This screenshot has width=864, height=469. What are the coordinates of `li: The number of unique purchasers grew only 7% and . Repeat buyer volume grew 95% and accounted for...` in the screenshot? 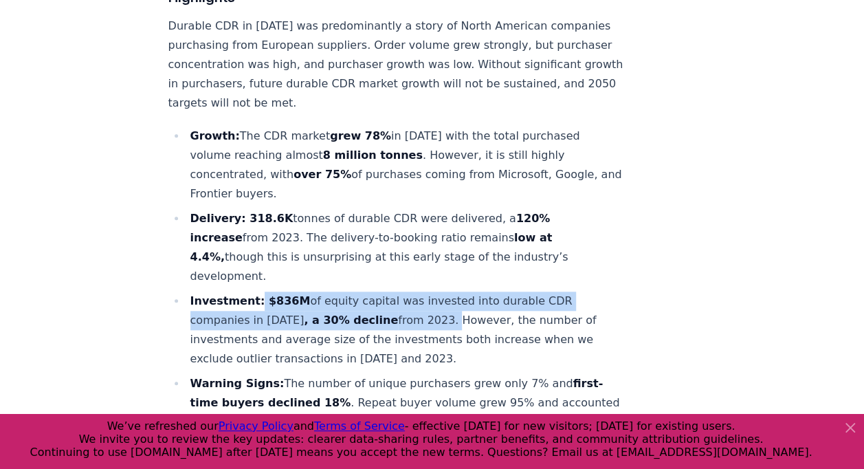 It's located at (405, 413).